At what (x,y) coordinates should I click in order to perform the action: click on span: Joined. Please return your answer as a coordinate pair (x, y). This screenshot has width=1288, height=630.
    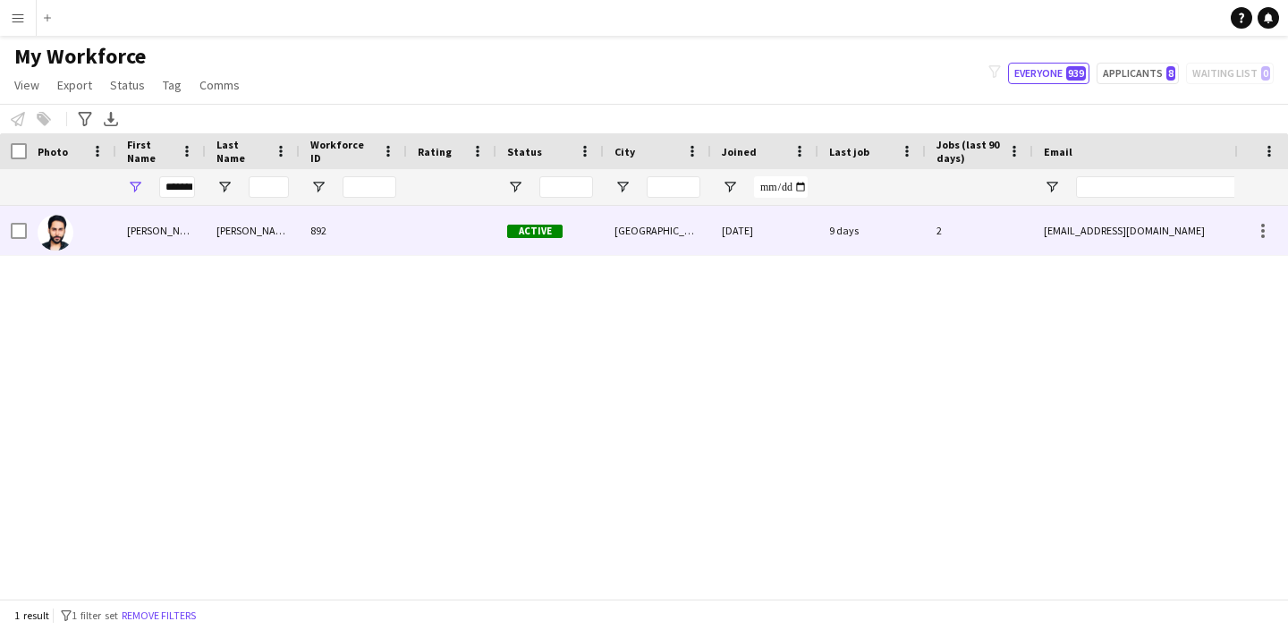
    Looking at the image, I should click on (739, 151).